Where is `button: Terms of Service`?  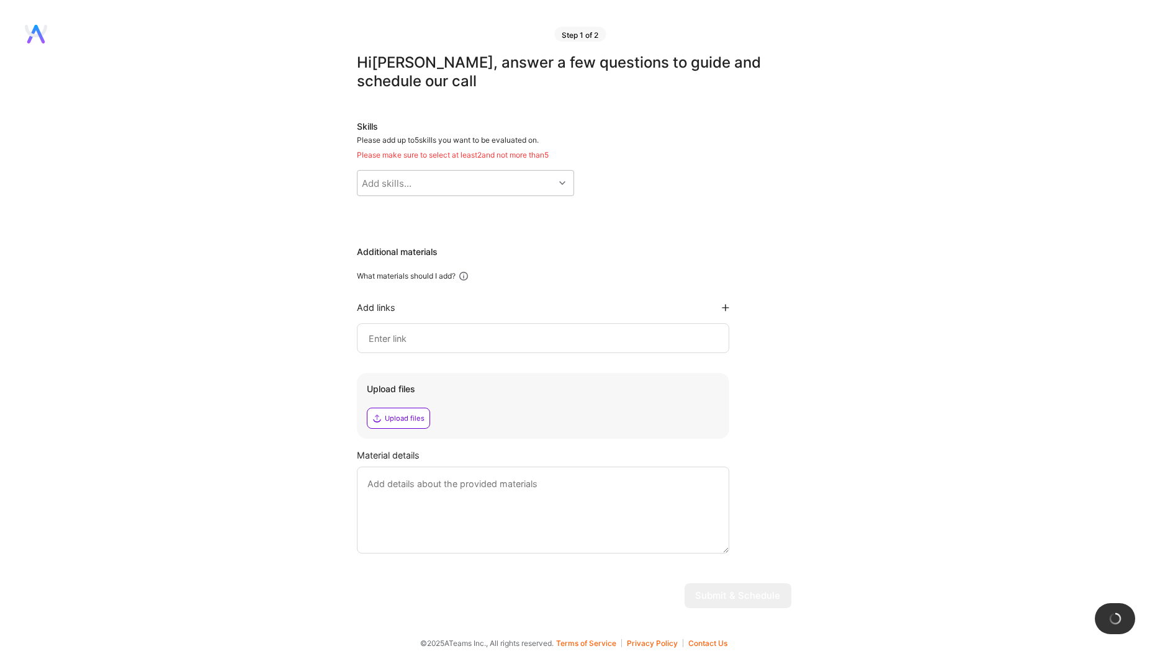
button: Terms of Service is located at coordinates (589, 643).